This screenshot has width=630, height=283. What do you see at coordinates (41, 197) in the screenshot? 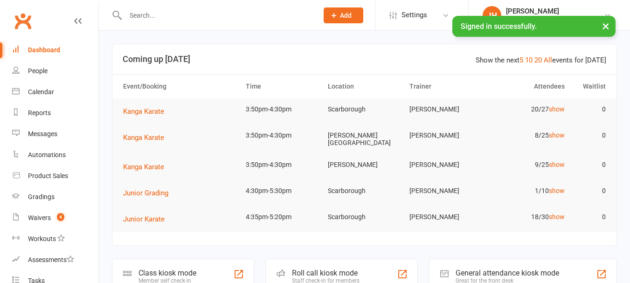
I see `div: Gradings` at bounding box center [41, 197].